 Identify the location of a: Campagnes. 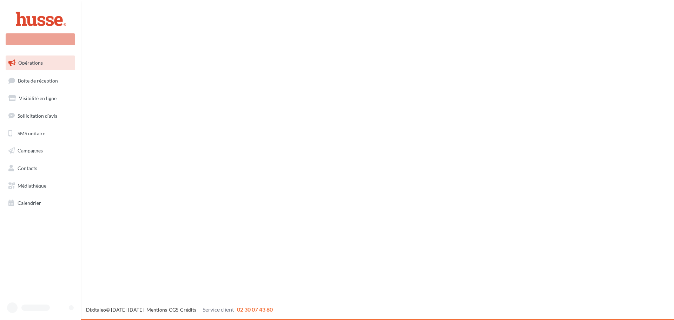
(40, 151).